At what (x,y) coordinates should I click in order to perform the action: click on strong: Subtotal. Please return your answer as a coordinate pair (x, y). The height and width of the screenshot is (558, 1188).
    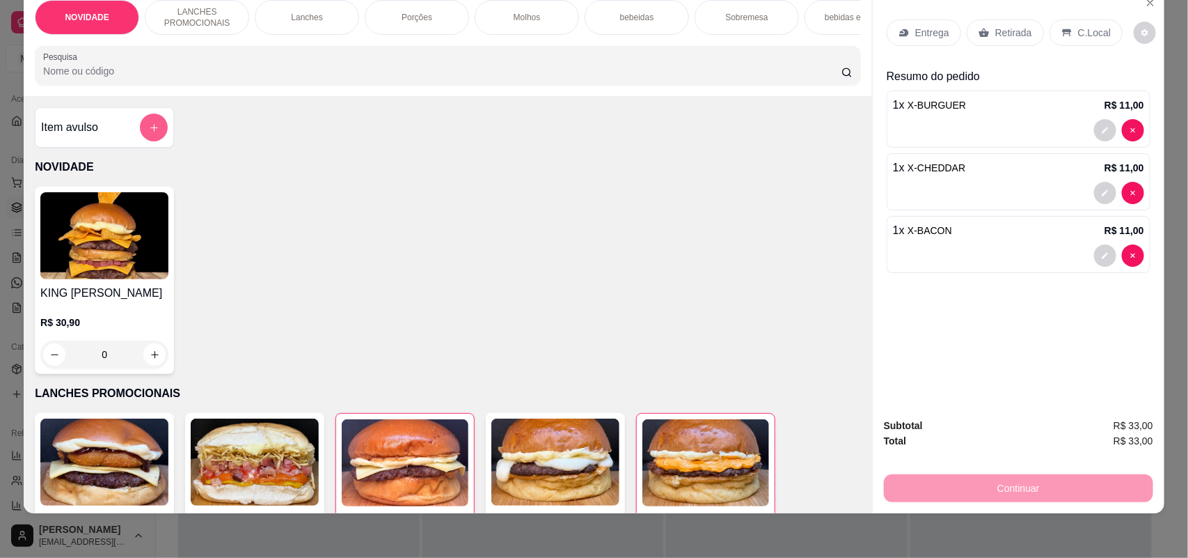
    Looking at the image, I should click on (903, 425).